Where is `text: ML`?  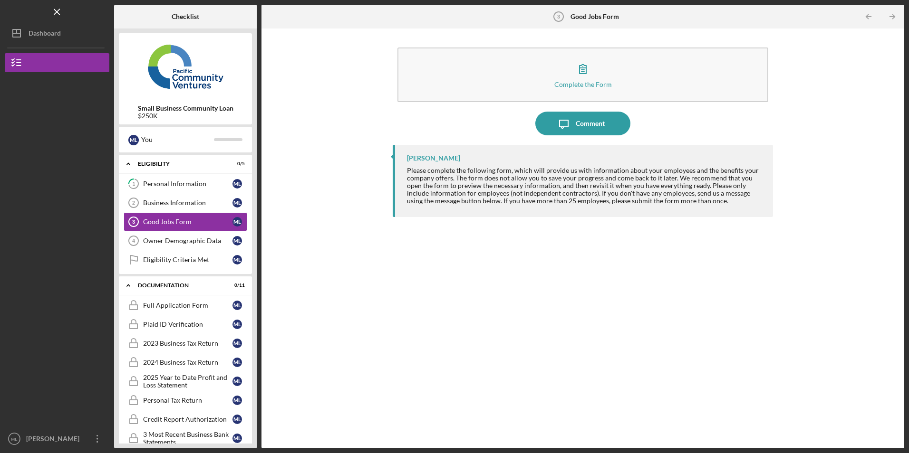
text: ML is located at coordinates (14, 439).